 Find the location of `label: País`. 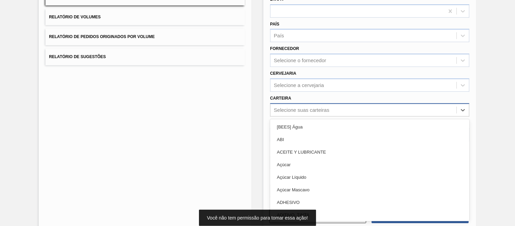

label: País is located at coordinates (275, 24).